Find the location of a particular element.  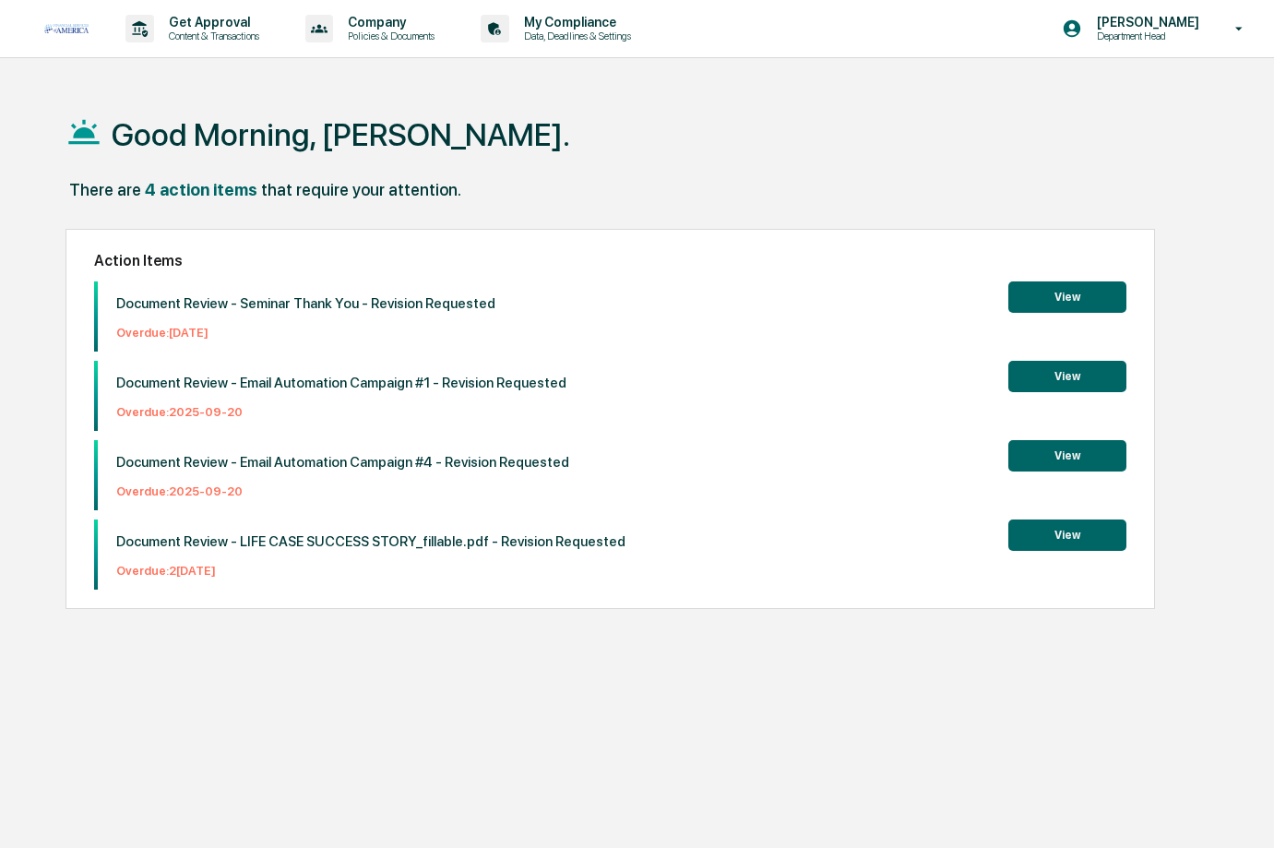

div: 4 action items is located at coordinates (201, 189).